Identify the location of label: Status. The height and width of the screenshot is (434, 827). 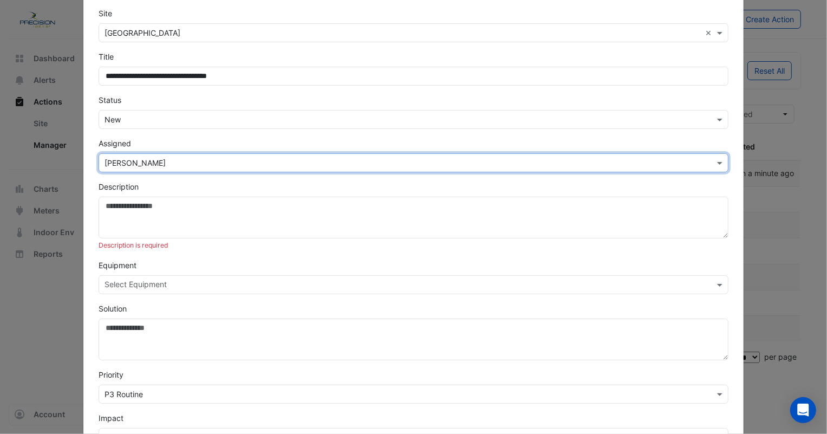
(110, 100).